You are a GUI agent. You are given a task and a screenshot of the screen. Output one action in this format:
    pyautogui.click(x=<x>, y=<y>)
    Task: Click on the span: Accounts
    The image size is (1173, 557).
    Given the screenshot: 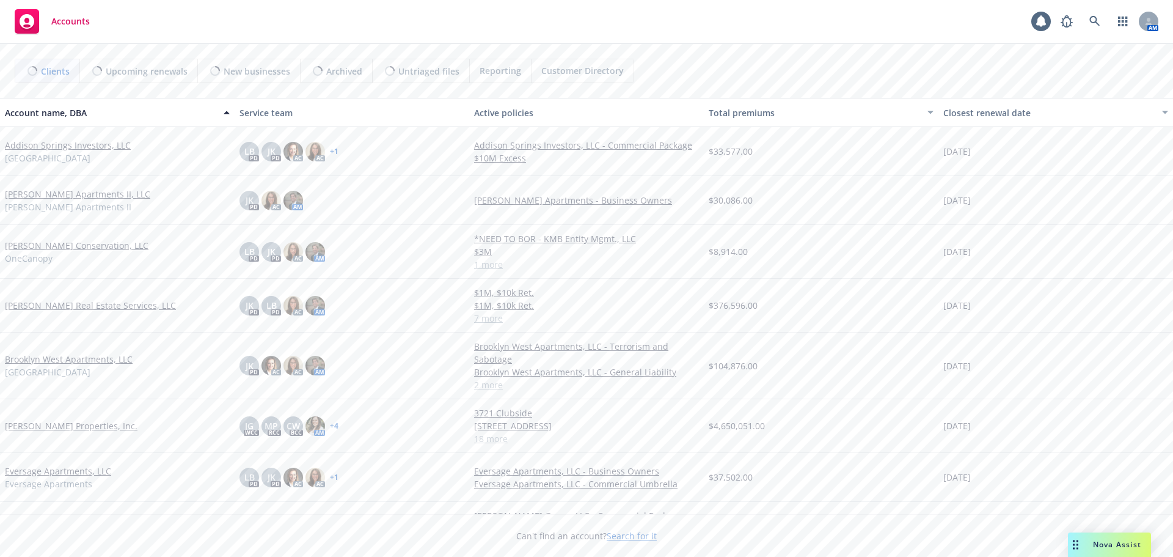 What is the action you would take?
    pyautogui.click(x=70, y=21)
    